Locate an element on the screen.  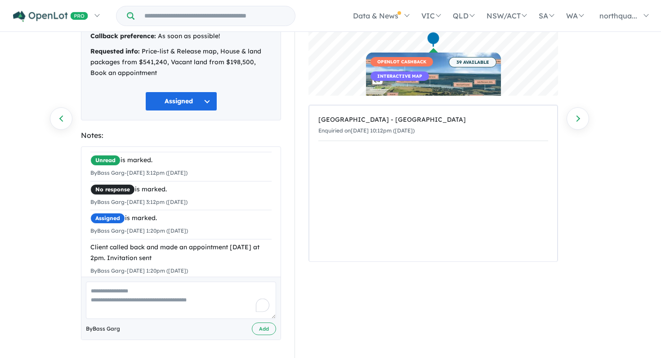
input: Try estate name, suburb, builder or developer is located at coordinates (214, 16).